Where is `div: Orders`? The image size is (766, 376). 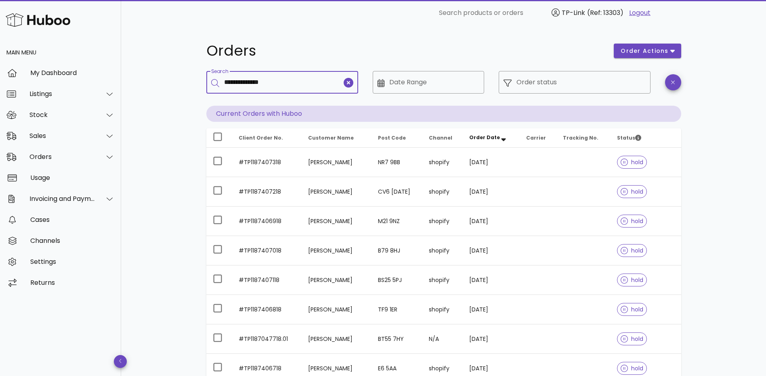 div: Orders is located at coordinates (62, 157).